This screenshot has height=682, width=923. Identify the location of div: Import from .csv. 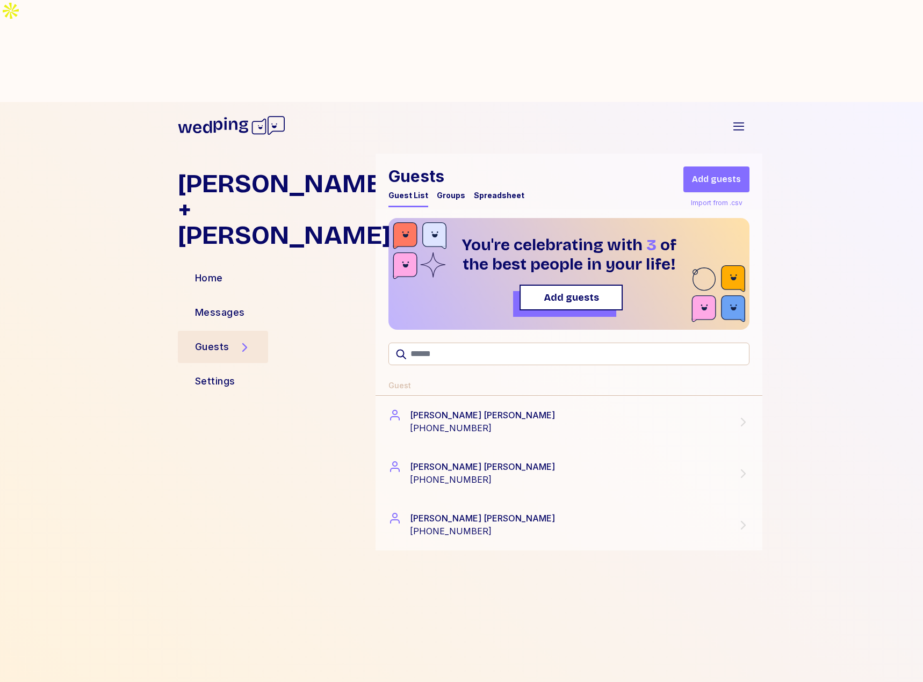
(717, 203).